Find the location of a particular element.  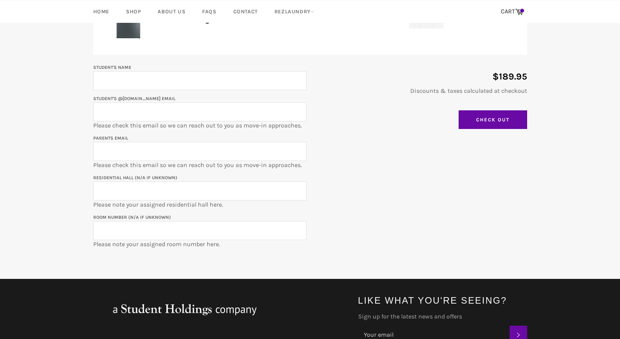

p: $189.95 is located at coordinates (420, 76).